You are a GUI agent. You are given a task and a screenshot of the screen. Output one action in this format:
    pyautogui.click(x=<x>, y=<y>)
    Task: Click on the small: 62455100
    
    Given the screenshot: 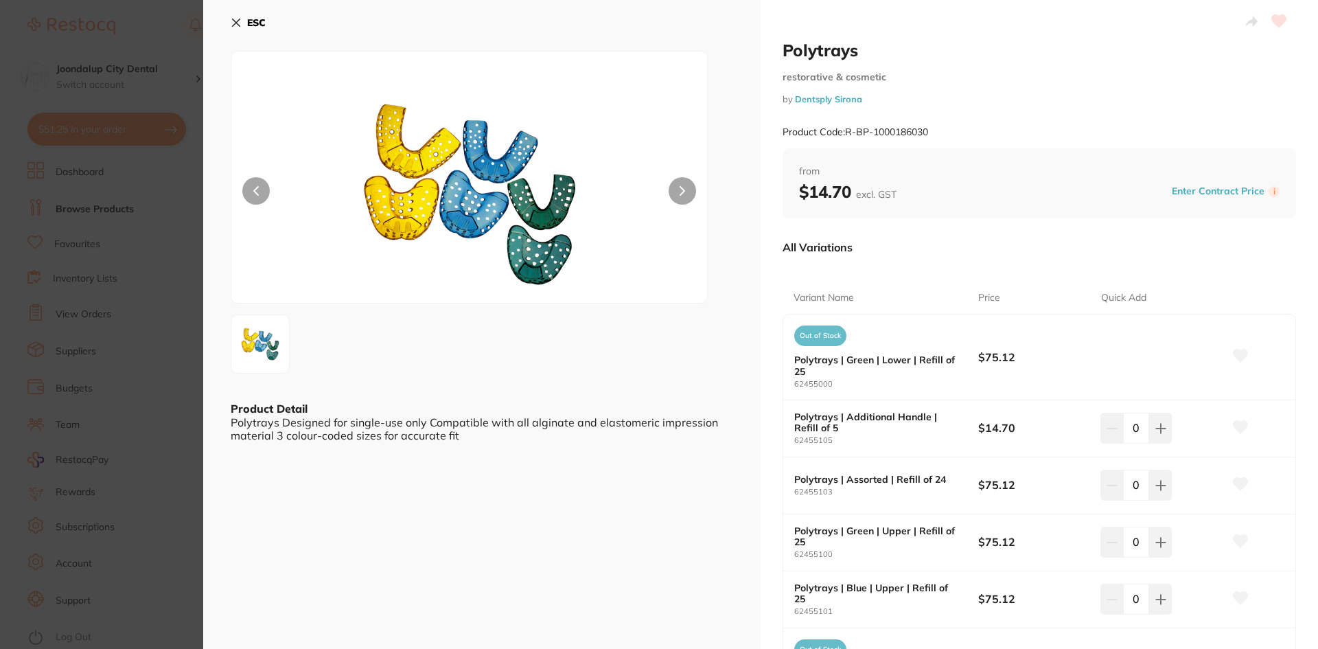 What is the action you would take?
    pyautogui.click(x=886, y=554)
    